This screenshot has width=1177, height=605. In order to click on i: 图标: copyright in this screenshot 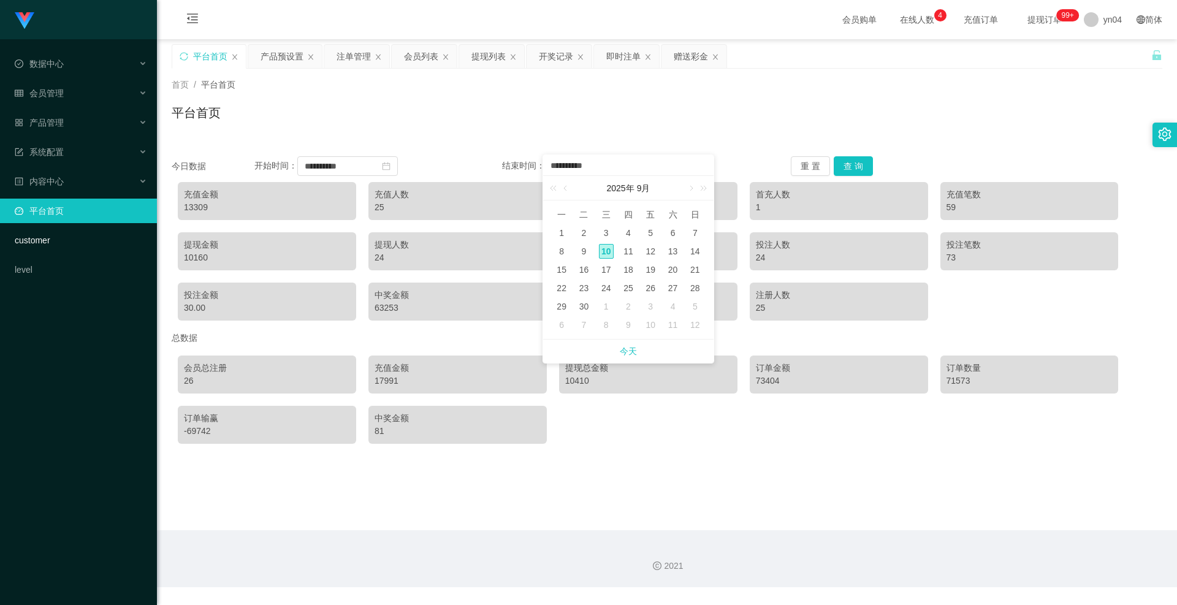, I will do `click(657, 566)`.